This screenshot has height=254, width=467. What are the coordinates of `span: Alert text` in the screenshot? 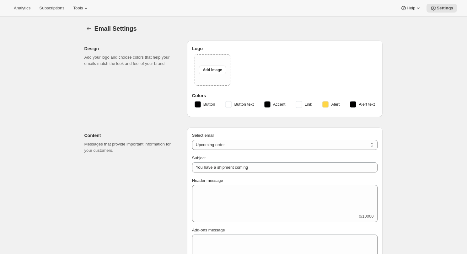 It's located at (366, 104).